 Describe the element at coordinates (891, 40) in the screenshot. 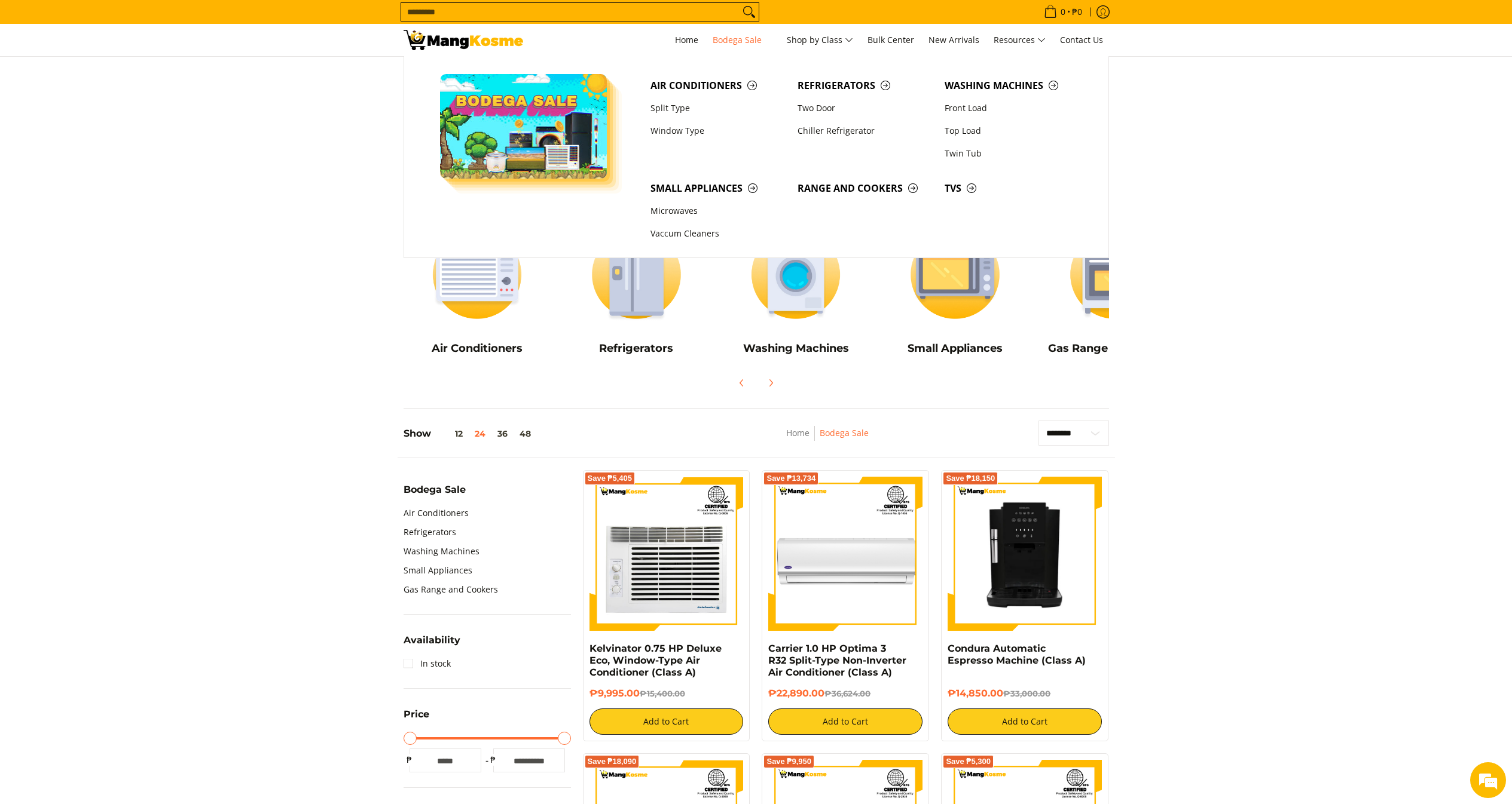

I see `a: Bulk Center` at that location.